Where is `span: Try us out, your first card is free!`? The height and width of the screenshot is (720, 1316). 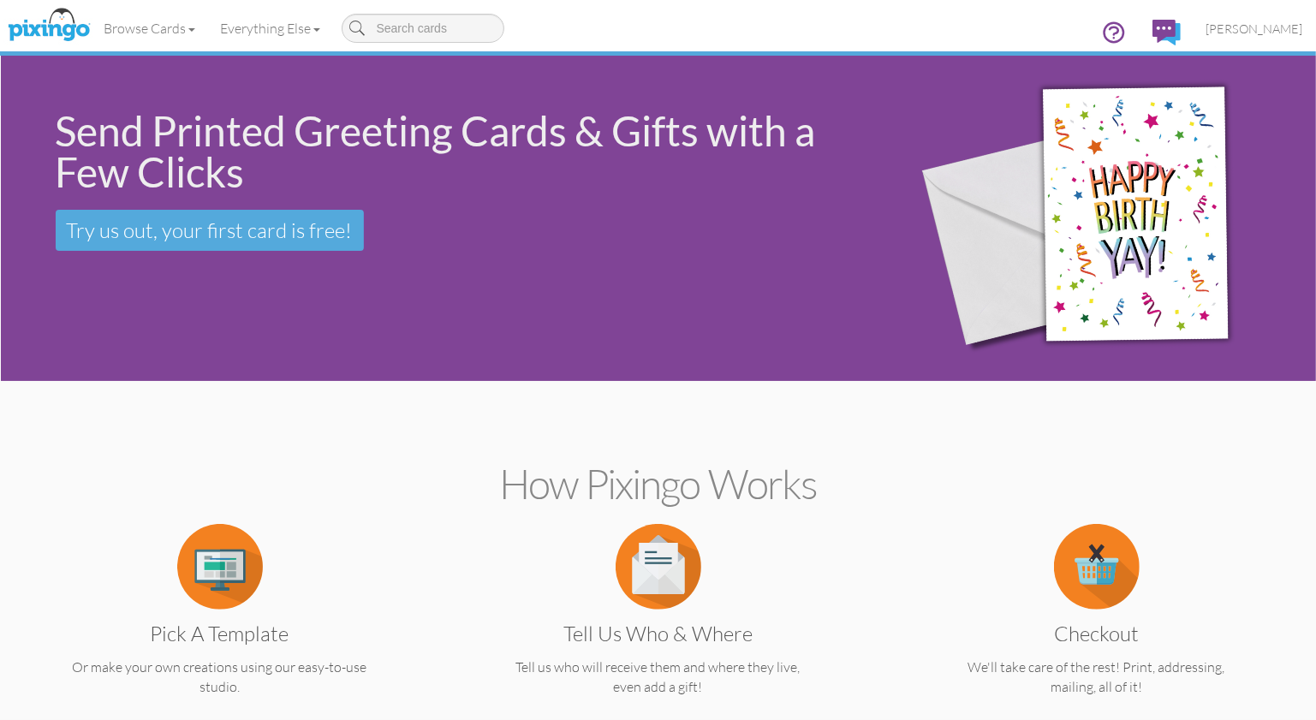
span: Try us out, your first card is free! is located at coordinates (210, 230).